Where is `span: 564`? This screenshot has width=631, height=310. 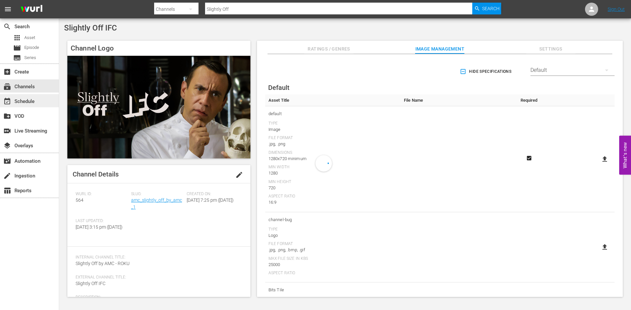
span: 564 is located at coordinates (80, 200).